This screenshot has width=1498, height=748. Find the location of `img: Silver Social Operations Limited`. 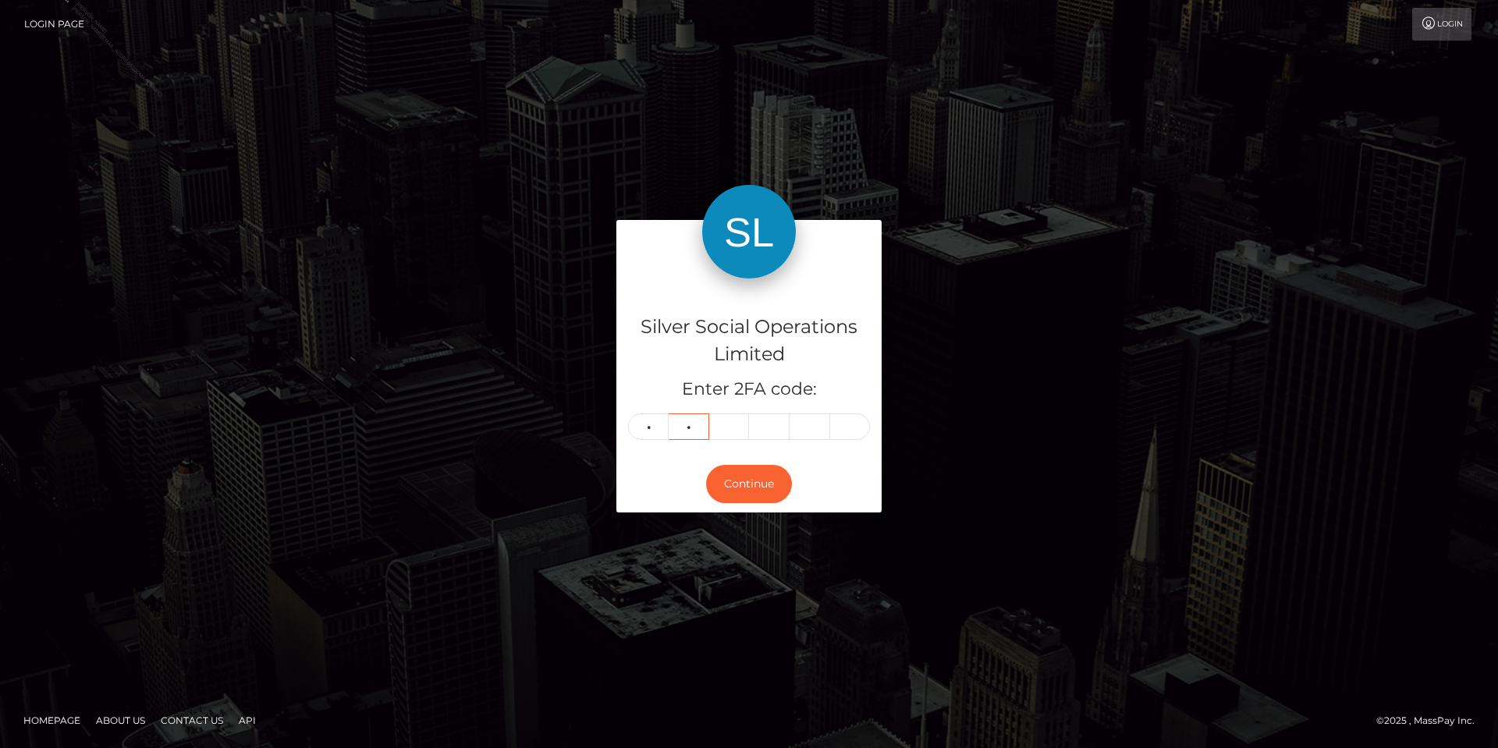

img: Silver Social Operations Limited is located at coordinates (749, 232).